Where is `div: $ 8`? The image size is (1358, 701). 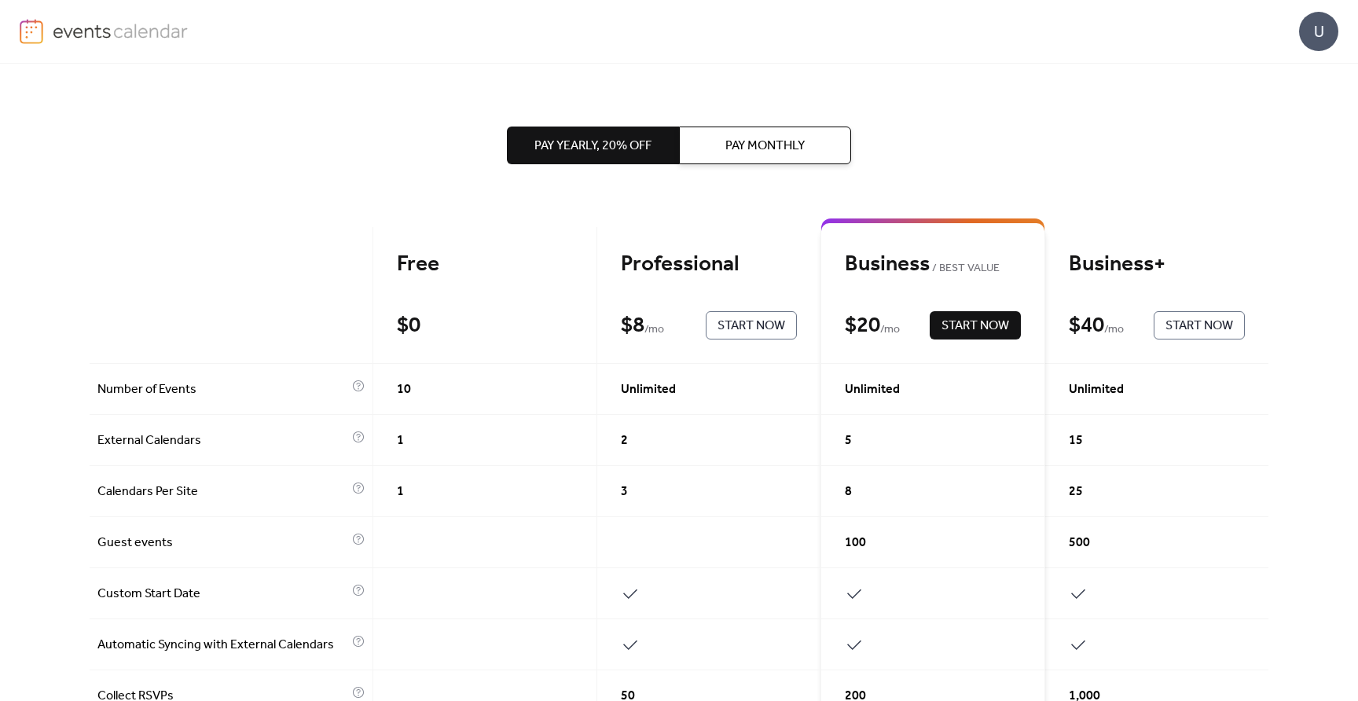 div: $ 8 is located at coordinates (633, 325).